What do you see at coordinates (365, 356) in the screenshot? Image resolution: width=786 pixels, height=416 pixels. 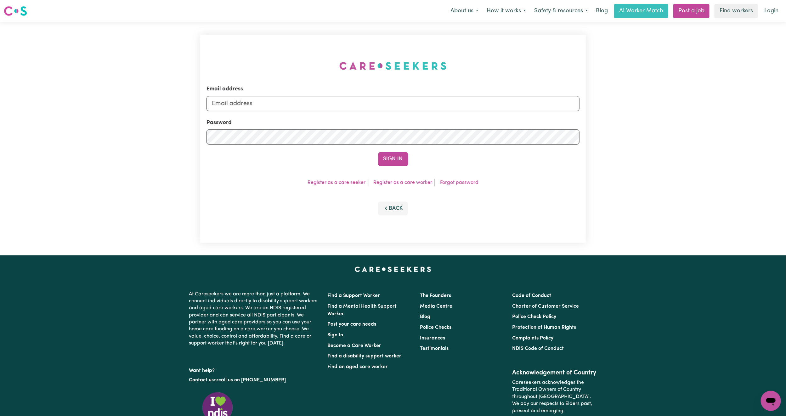 I see `a: Find a disability support worker` at bounding box center [365, 356].